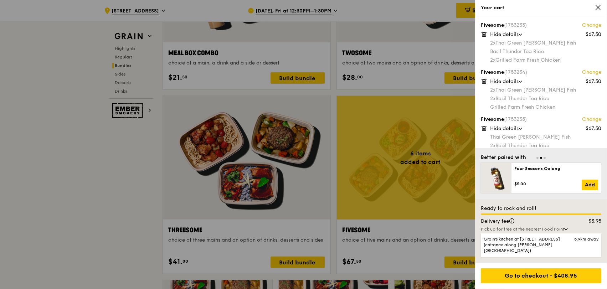 This screenshot has height=289, width=607. What do you see at coordinates (525, 221) in the screenshot?
I see `div: Delivery fee` at bounding box center [525, 221].